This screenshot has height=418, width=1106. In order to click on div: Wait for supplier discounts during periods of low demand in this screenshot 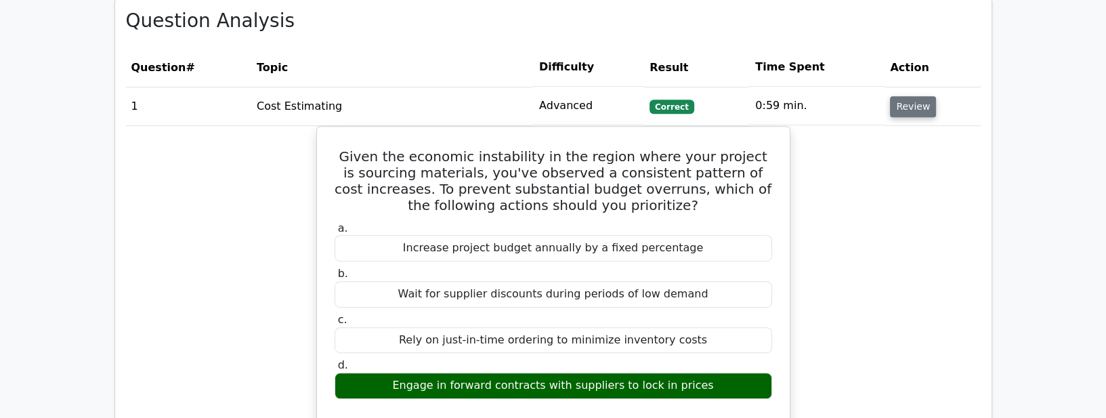, I will do `click(553, 294)`.